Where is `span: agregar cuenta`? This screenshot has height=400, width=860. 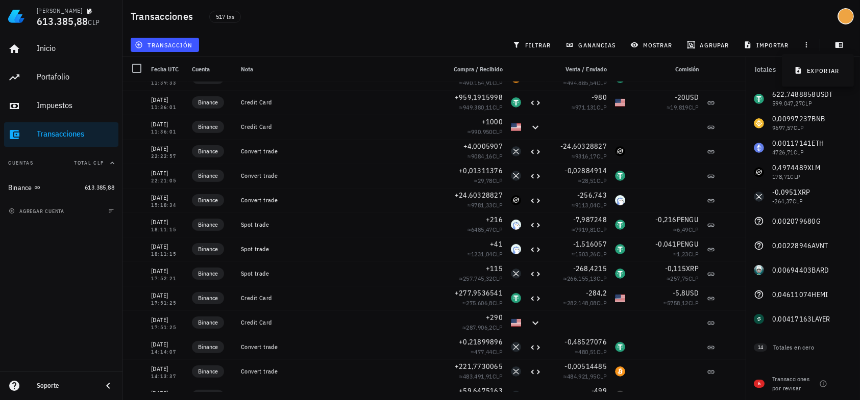
span: agregar cuenta is located at coordinates (37, 211).